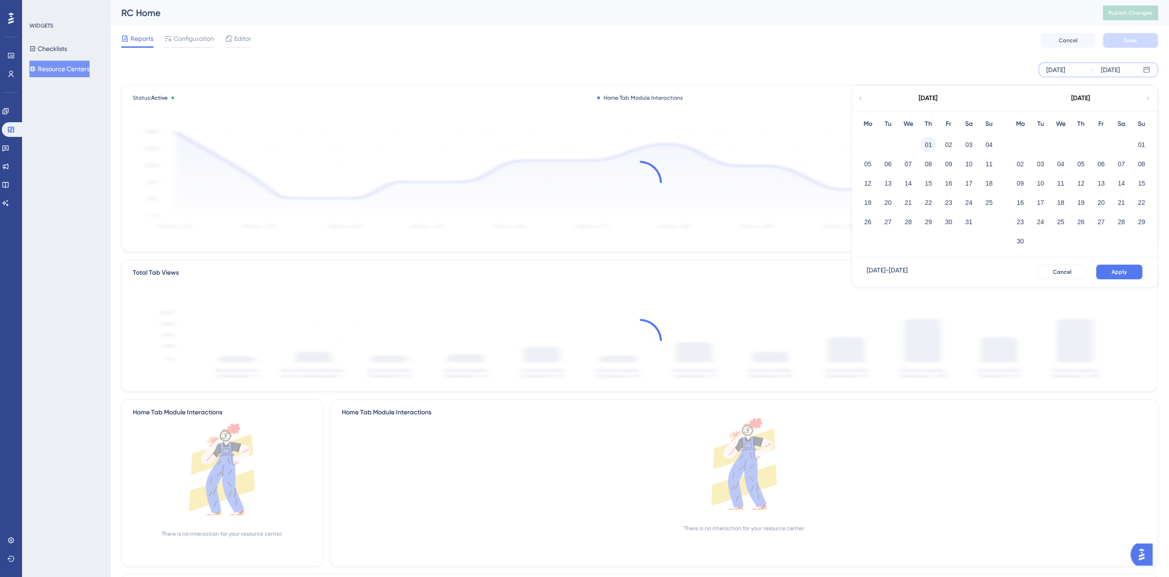  Describe the element at coordinates (929, 222) in the screenshot. I see `button: 29` at that location.